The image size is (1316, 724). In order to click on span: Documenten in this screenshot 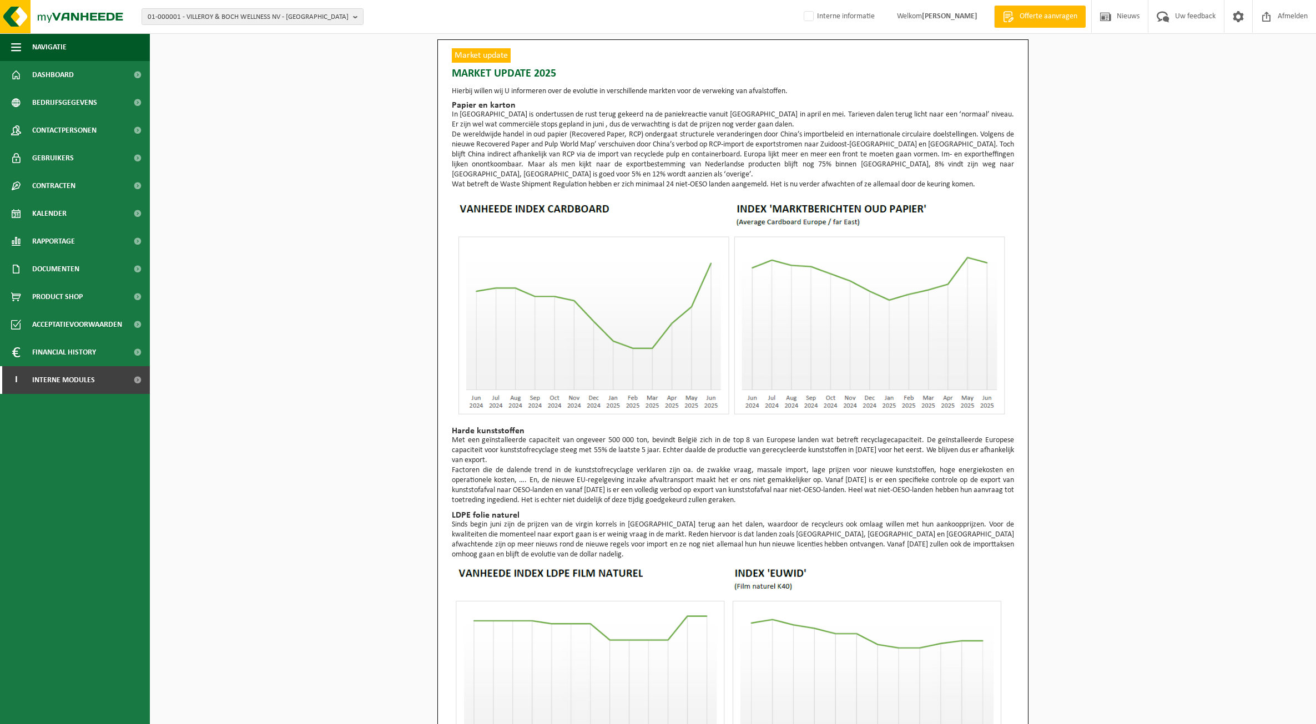, I will do `click(56, 269)`.